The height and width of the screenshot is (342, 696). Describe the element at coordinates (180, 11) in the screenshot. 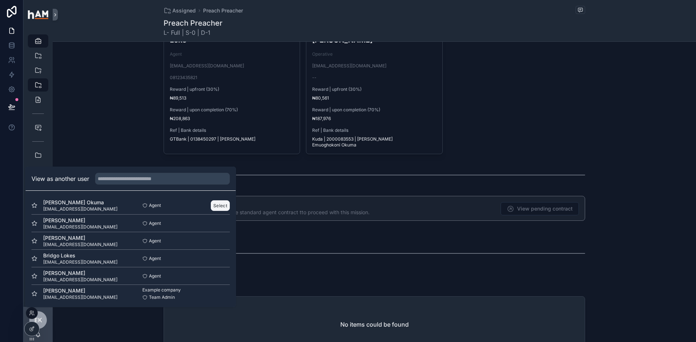

I see `a: Assigned` at that location.